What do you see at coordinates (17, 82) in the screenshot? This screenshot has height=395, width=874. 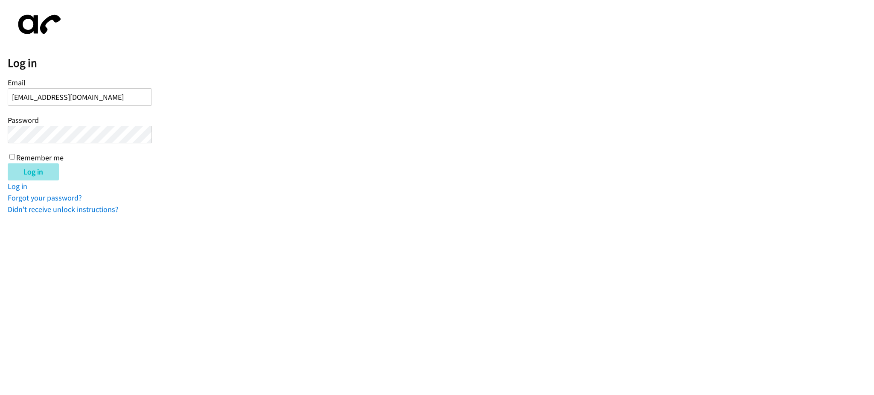 I see `label: Email` at bounding box center [17, 82].